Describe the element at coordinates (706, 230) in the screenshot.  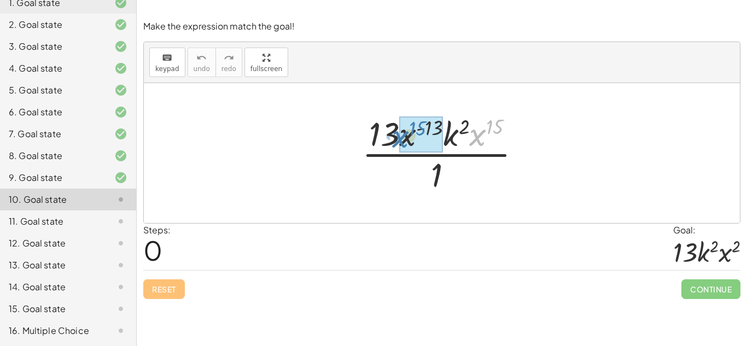
I see `div: Goal:` at that location.